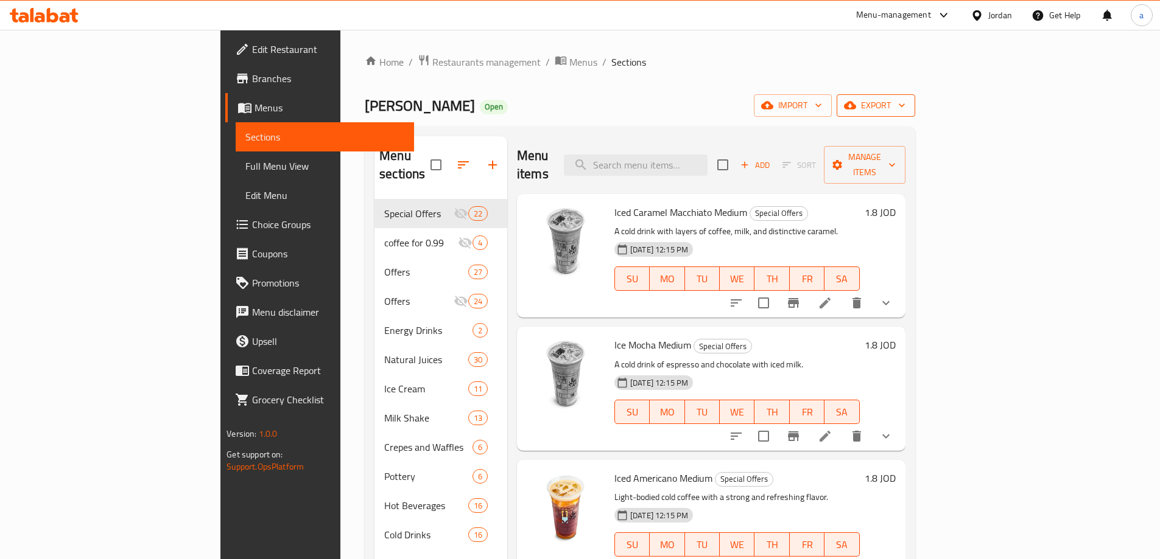 This screenshot has width=1160, height=559. I want to click on p: A cold drink of espresso and chocolate with iced milk., so click(737, 365).